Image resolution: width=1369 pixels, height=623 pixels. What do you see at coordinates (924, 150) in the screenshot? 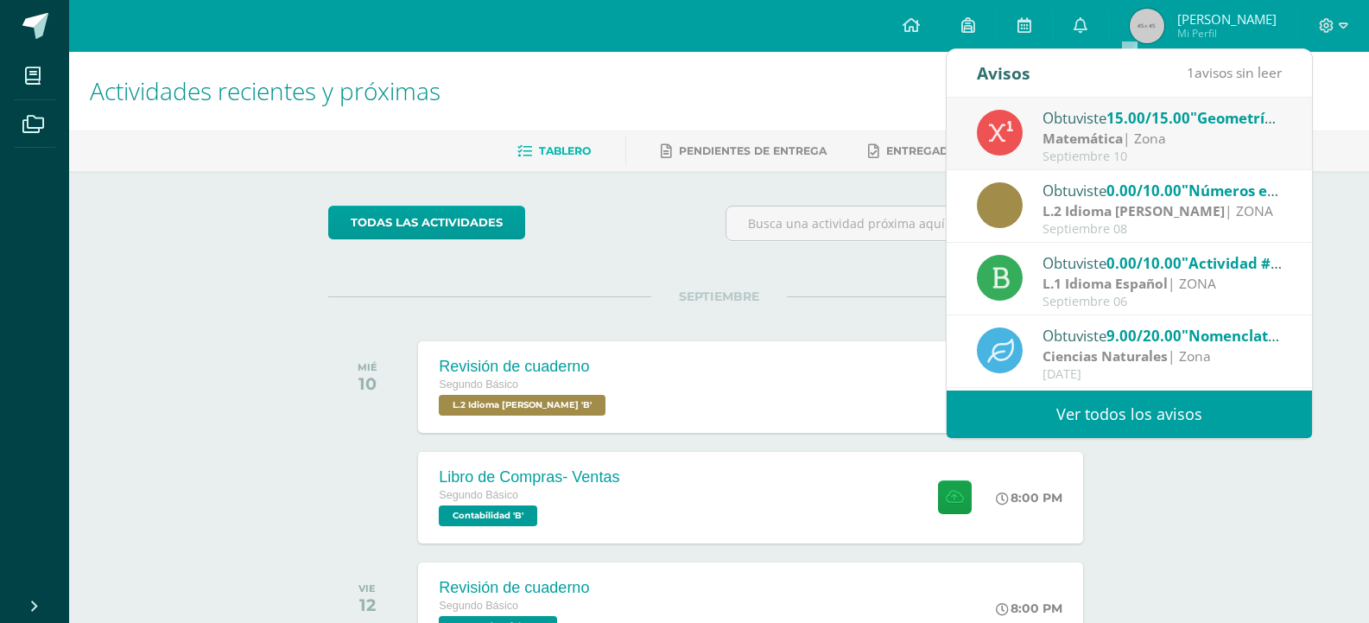
I see `span: Entregadas` at bounding box center [924, 150].